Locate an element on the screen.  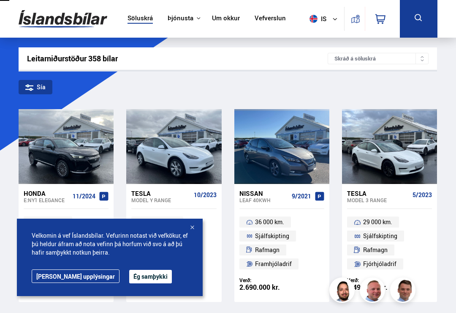
div: Model Y RANGE is located at coordinates (161, 200).